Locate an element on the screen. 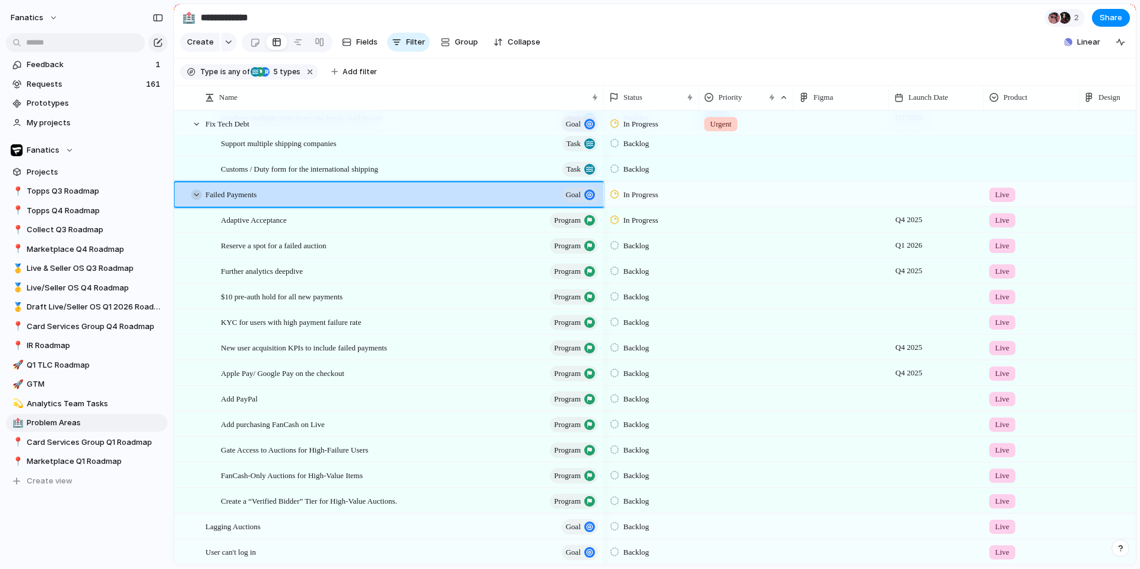  span: Fields is located at coordinates (367, 42).